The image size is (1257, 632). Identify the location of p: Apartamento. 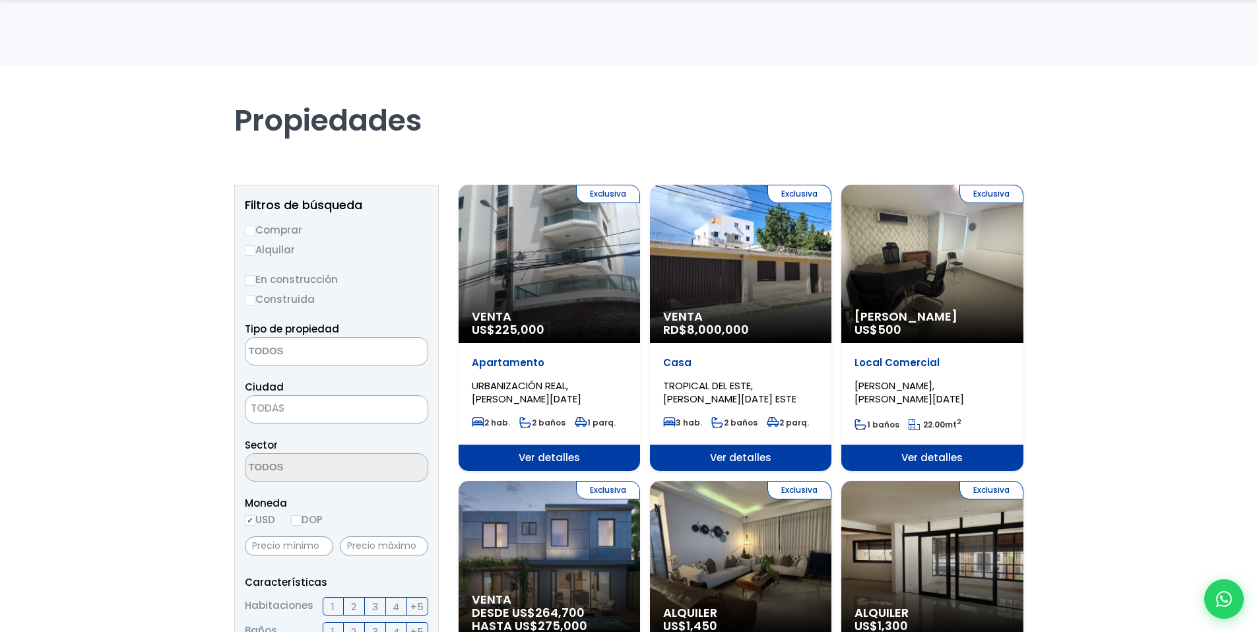
(549, 363).